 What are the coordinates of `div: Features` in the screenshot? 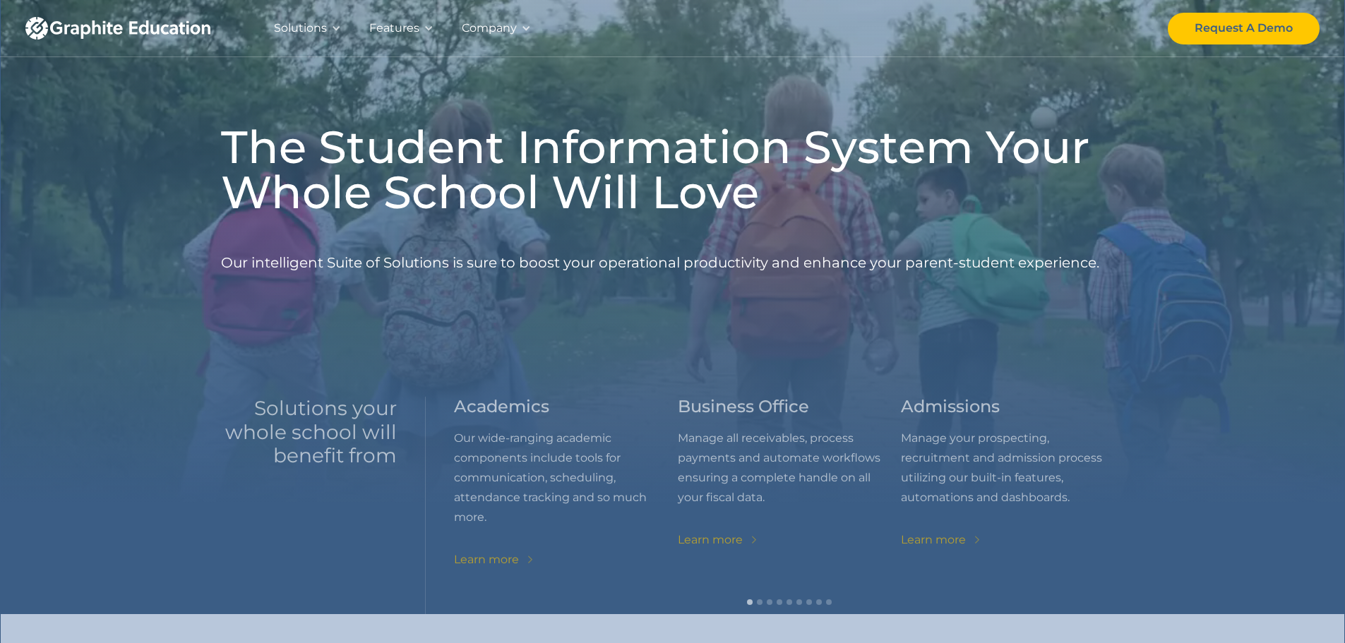 It's located at (394, 28).